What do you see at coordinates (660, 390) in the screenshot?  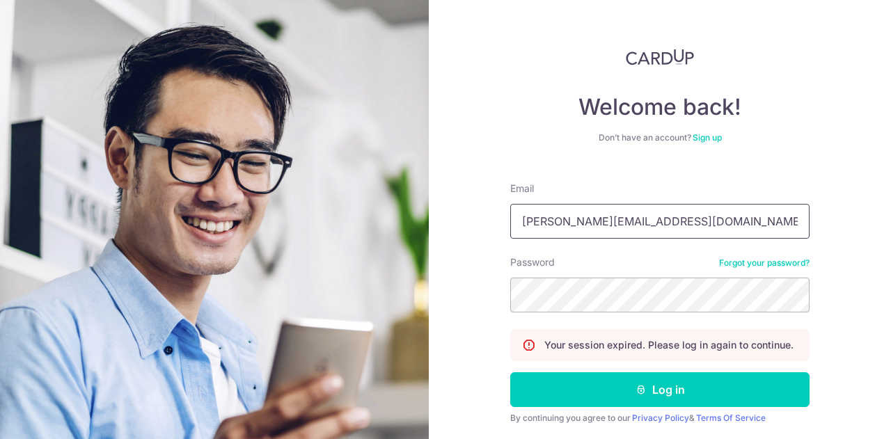 I see `button: Log in` at bounding box center [660, 390].